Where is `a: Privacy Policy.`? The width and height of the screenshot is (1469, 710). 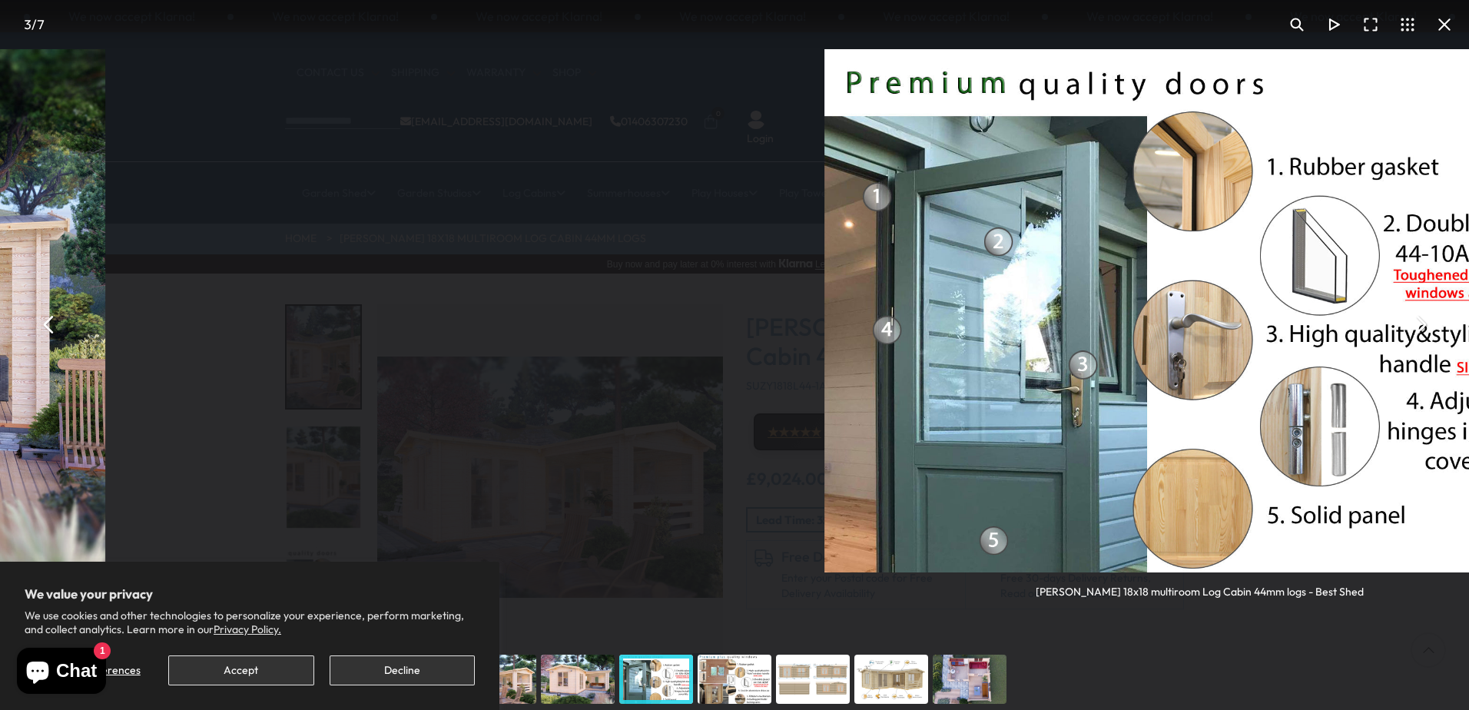
a: Privacy Policy. is located at coordinates (247, 629).